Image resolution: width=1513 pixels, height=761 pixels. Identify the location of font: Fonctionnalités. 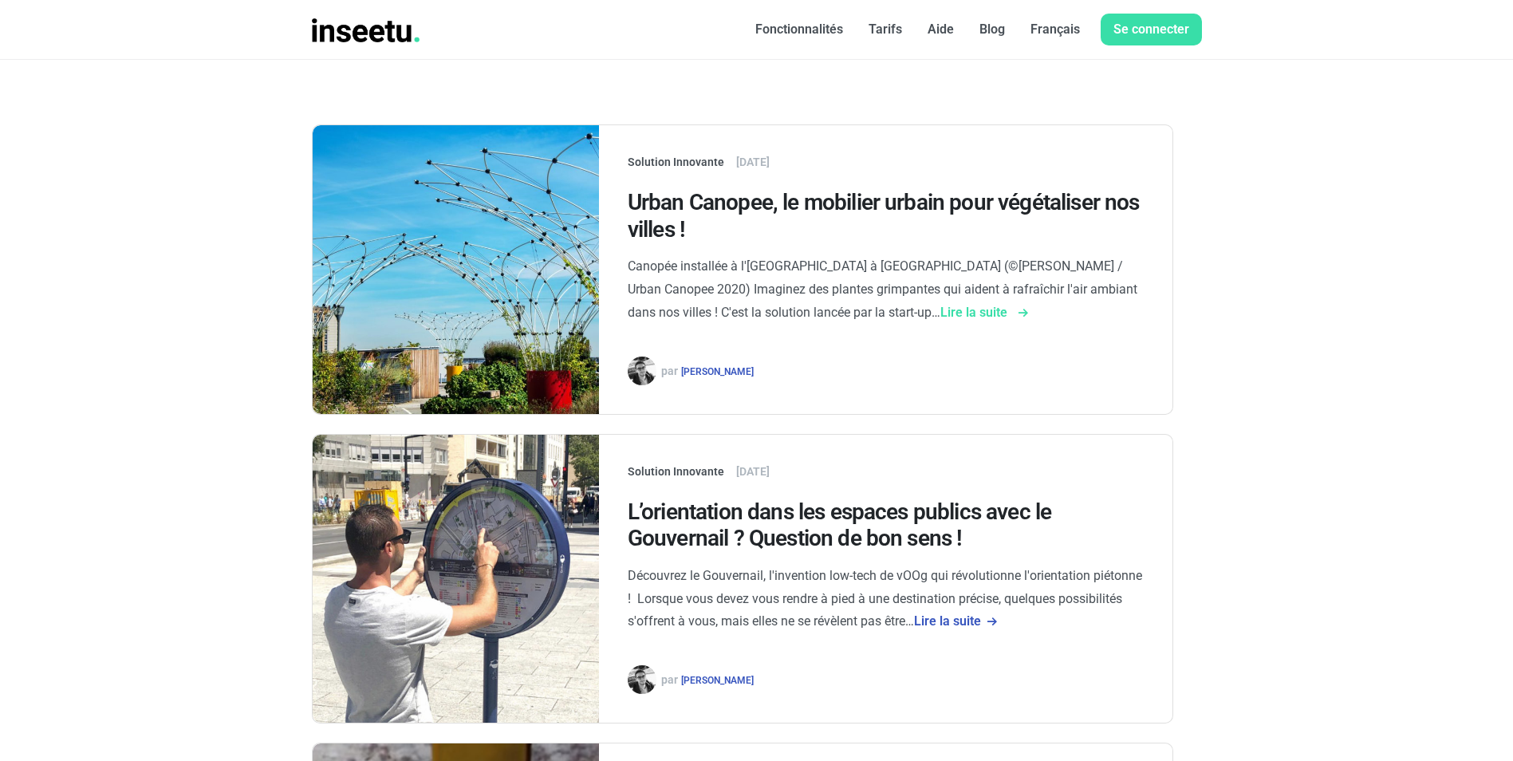
(799, 29).